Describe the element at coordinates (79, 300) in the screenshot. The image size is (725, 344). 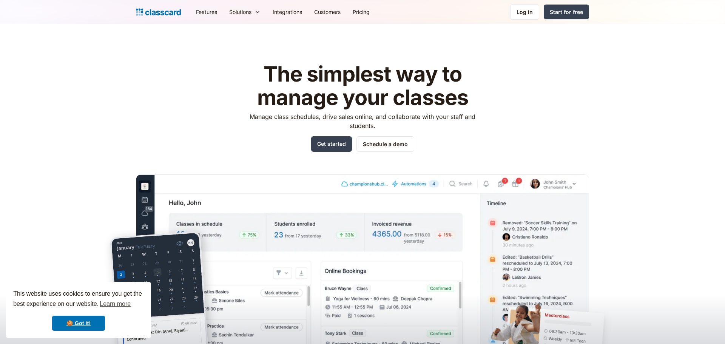
I see `span: This website uses cookies to ensure you get the best experience on our website.` at that location.